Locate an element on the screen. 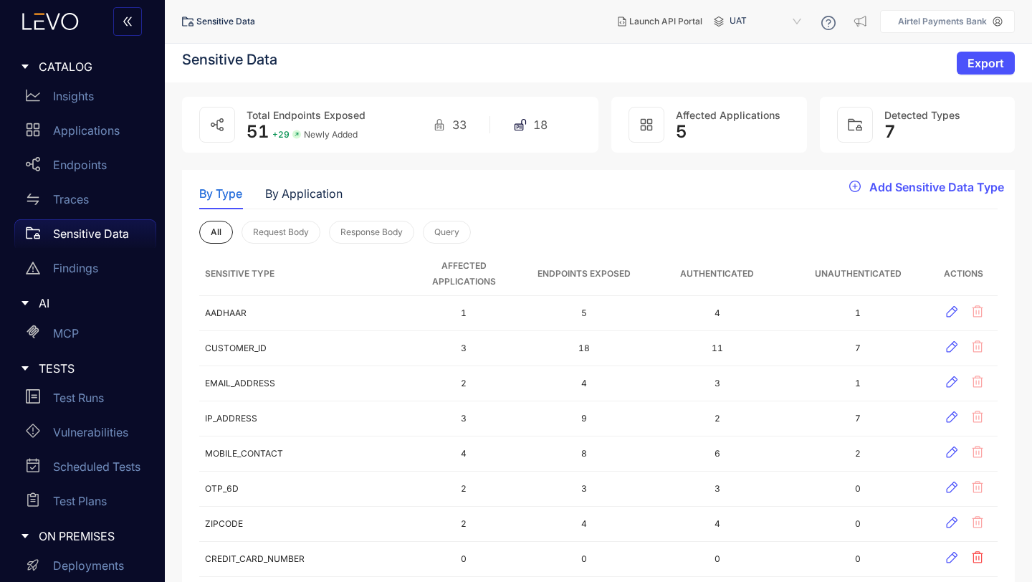 This screenshot has width=1032, height=582. td: MOBILE_CONTACT is located at coordinates (303, 454).